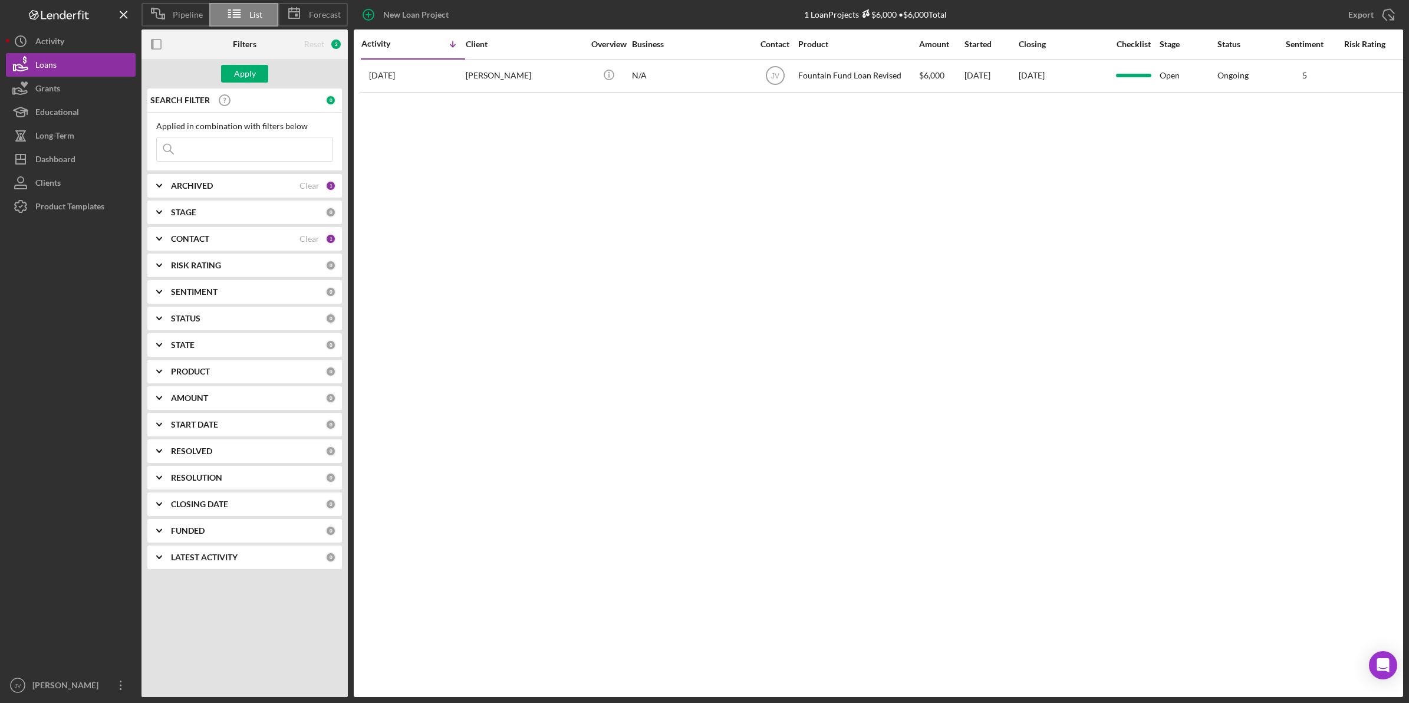  Describe the element at coordinates (245, 126) in the screenshot. I see `div: Applied in combination with filters below` at that location.